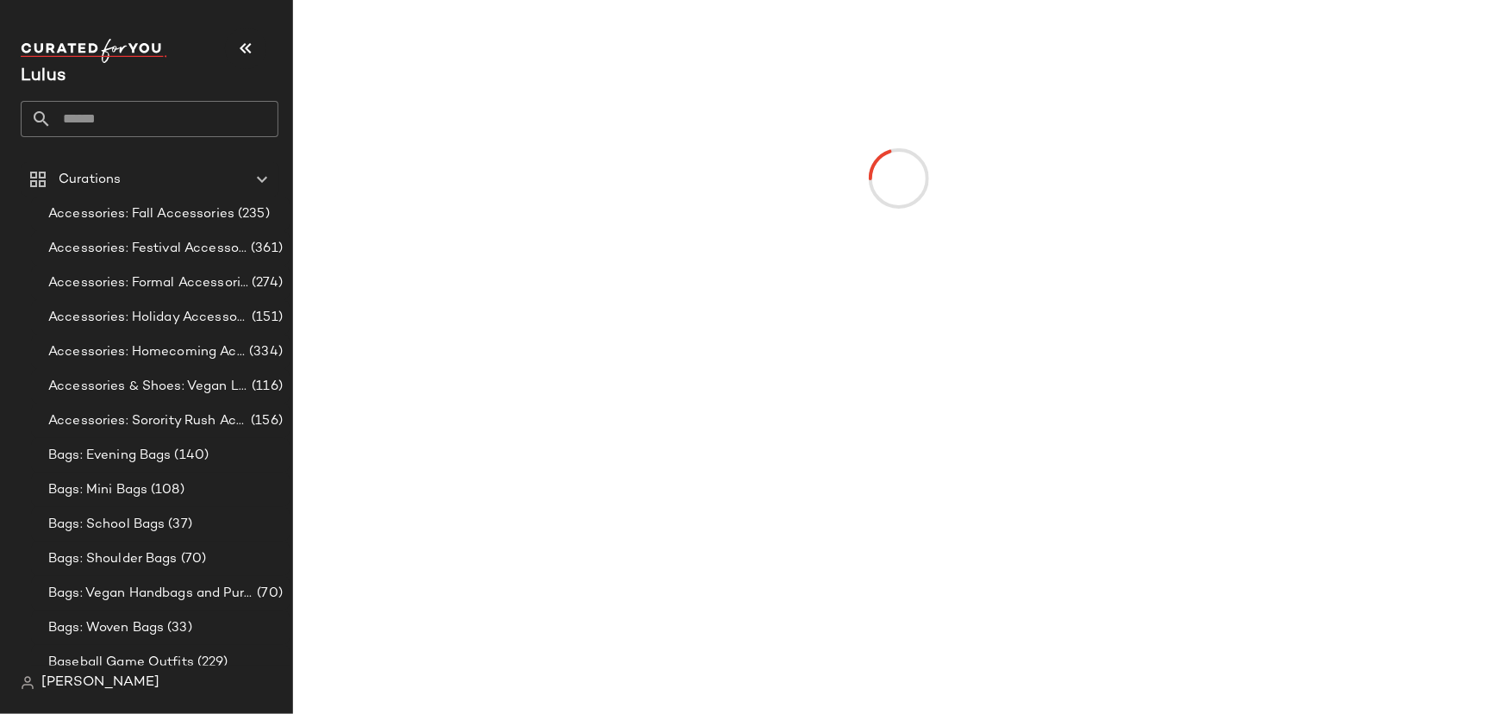 The height and width of the screenshot is (714, 1504). Describe the element at coordinates (121, 662) in the screenshot. I see `span: Baseball Game Outfits` at that location.